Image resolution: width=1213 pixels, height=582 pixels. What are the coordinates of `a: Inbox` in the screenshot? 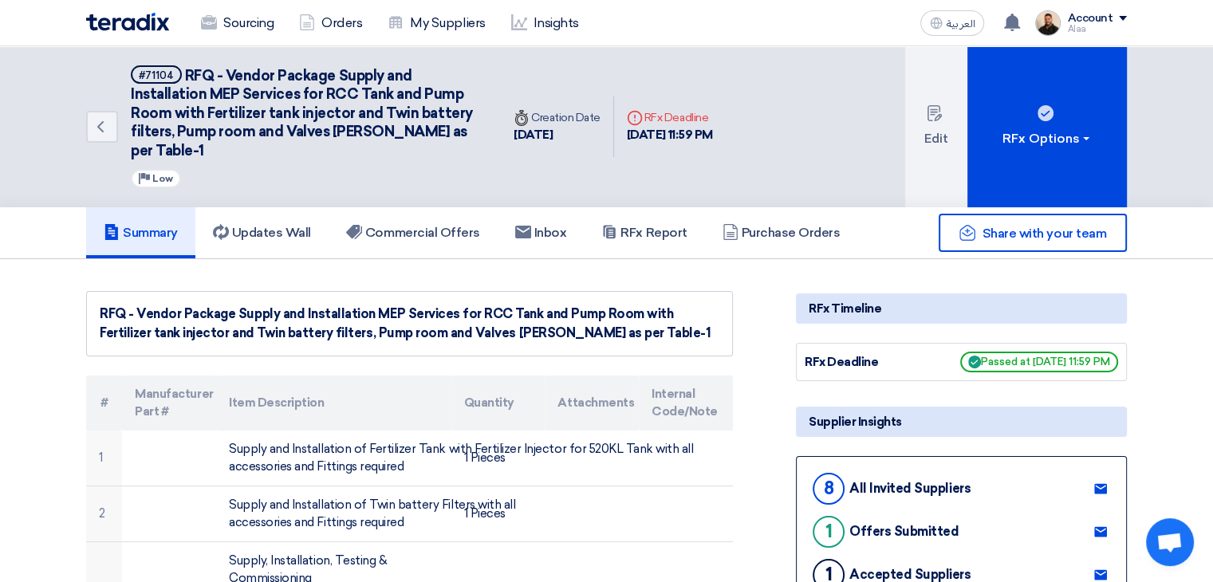 It's located at (541, 233).